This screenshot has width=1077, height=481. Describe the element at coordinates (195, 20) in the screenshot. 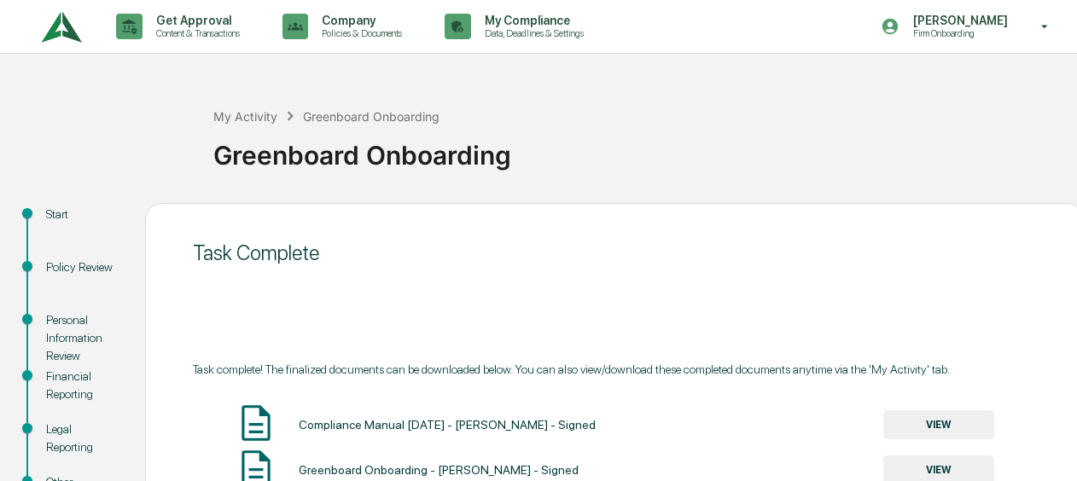

I see `p: Get Approval` at that location.